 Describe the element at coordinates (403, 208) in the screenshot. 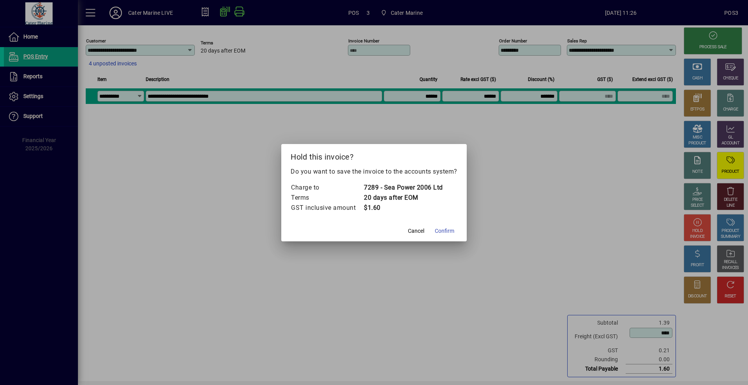

I see `td: $1.60` at that location.